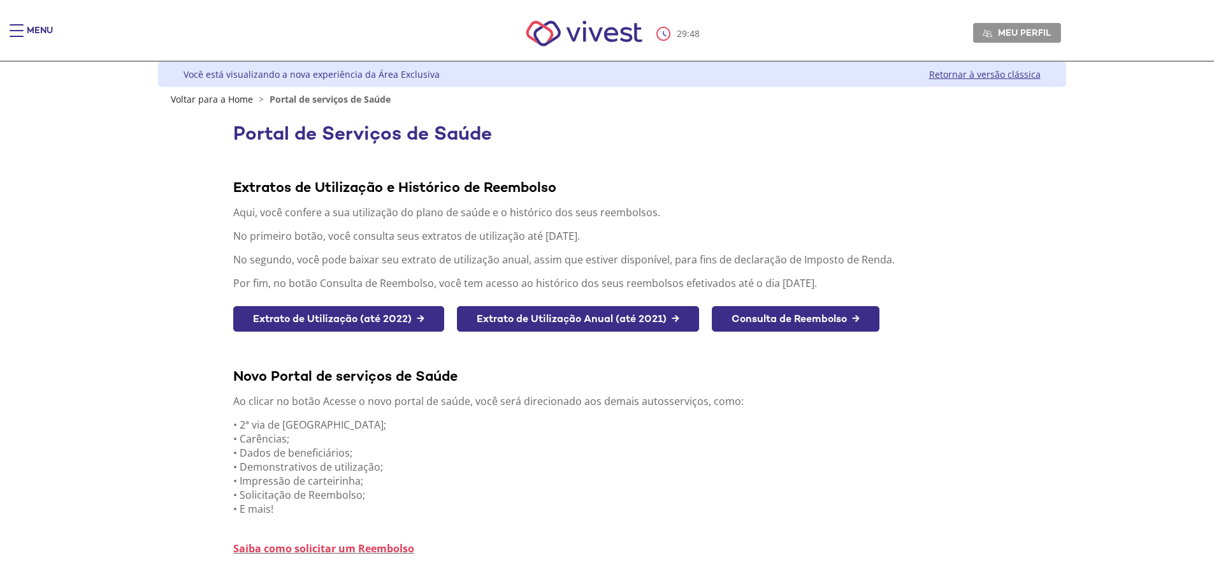 The image size is (1214, 581). What do you see at coordinates (985, 74) in the screenshot?
I see `a: Retornar à versão clássica` at bounding box center [985, 74].